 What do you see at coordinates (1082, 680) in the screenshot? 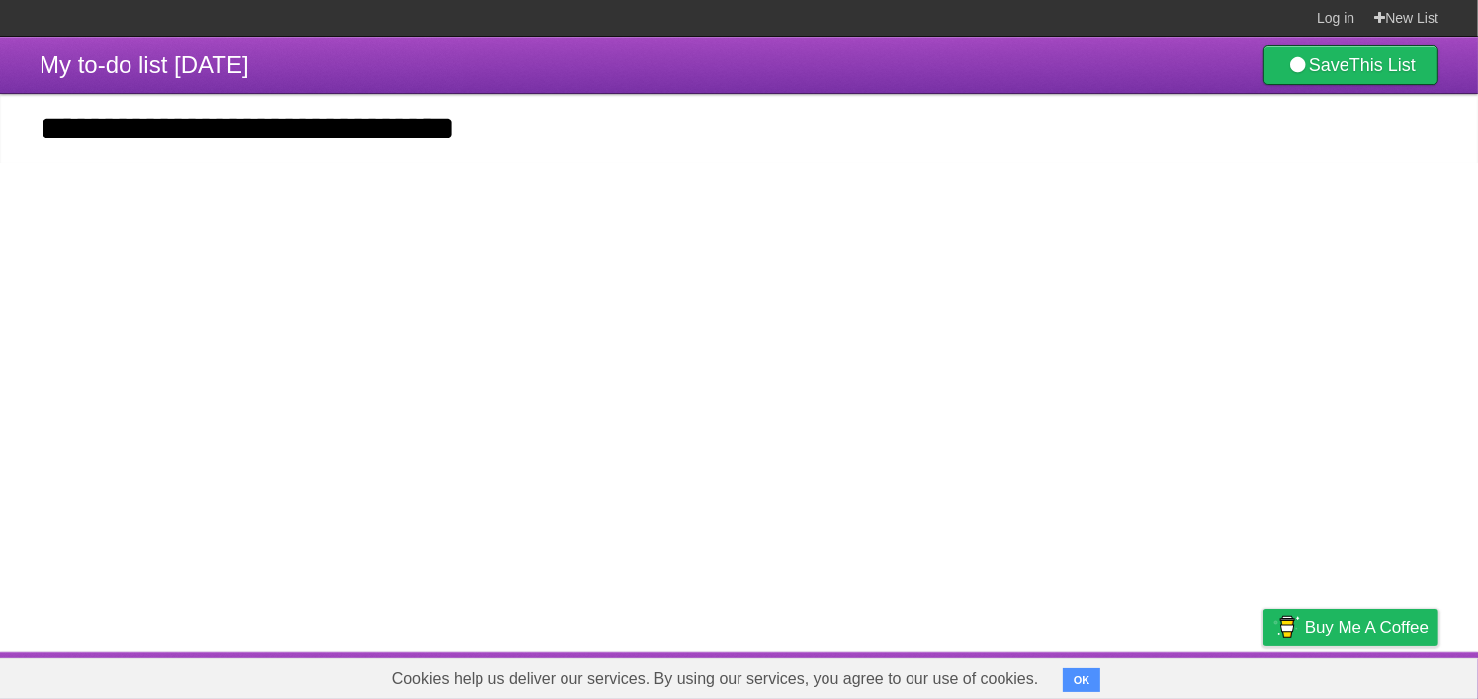
I see `button: OK` at bounding box center [1082, 680].